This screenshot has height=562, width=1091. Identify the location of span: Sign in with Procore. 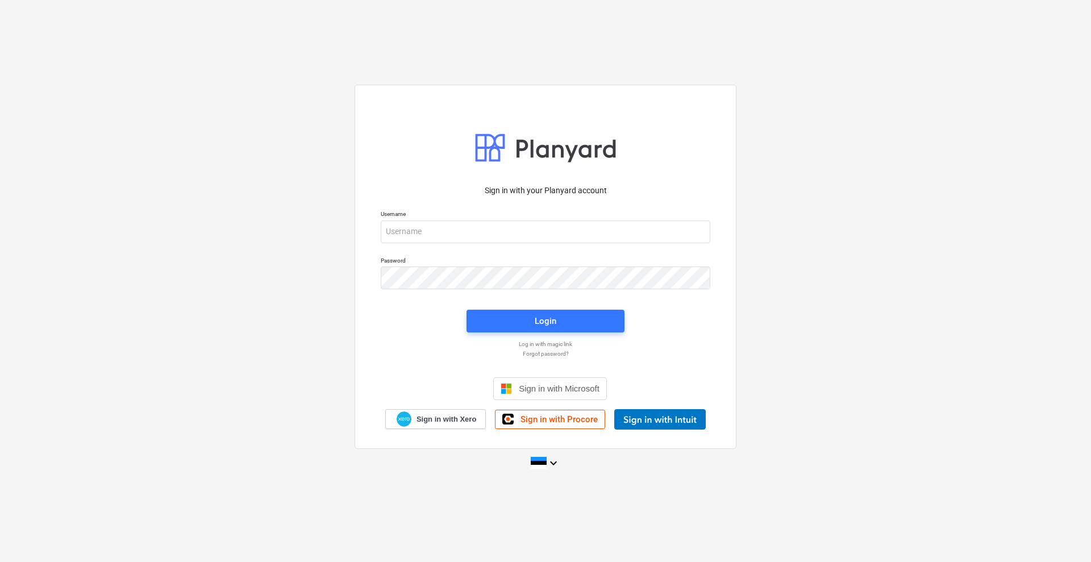
(559, 419).